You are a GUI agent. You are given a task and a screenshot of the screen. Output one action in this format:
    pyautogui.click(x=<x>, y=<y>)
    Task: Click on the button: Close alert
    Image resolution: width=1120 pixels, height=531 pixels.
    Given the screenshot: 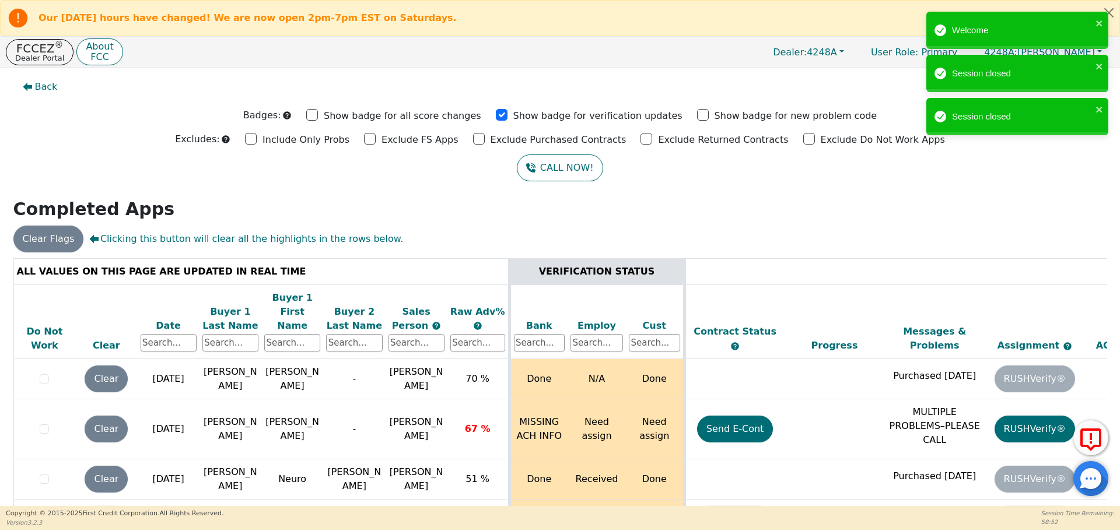 What is the action you would take?
    pyautogui.click(x=1109, y=12)
    